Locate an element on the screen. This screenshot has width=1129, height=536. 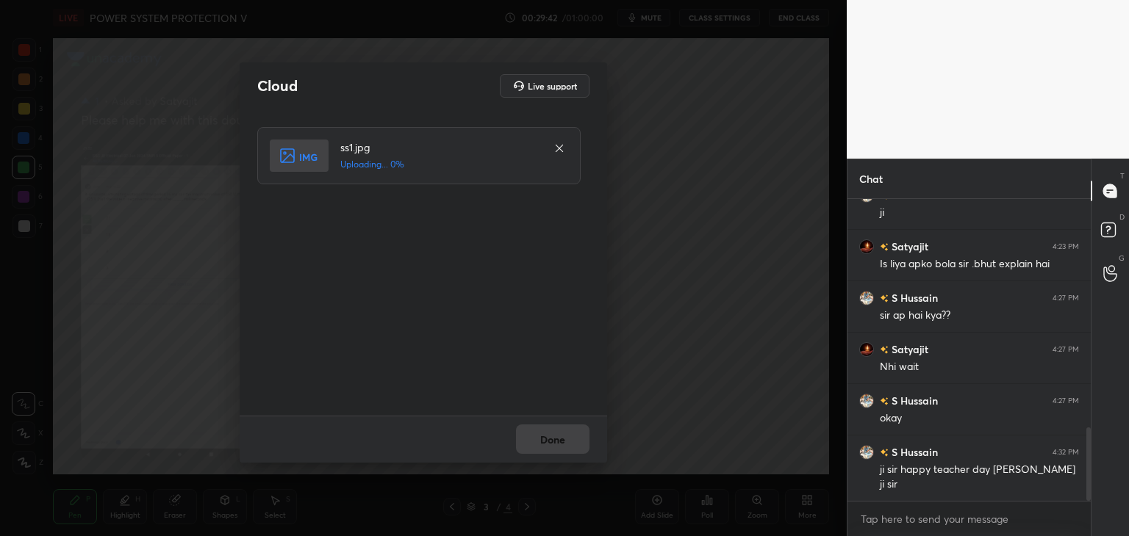
div: grid is located at coordinates (969, 351).